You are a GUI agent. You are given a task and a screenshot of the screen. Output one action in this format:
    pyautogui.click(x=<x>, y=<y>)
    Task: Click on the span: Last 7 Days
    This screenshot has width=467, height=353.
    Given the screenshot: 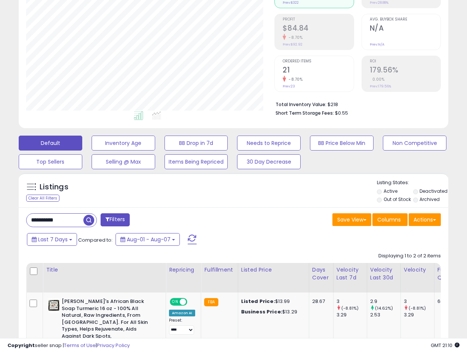 What is the action you would take?
    pyautogui.click(x=53, y=240)
    